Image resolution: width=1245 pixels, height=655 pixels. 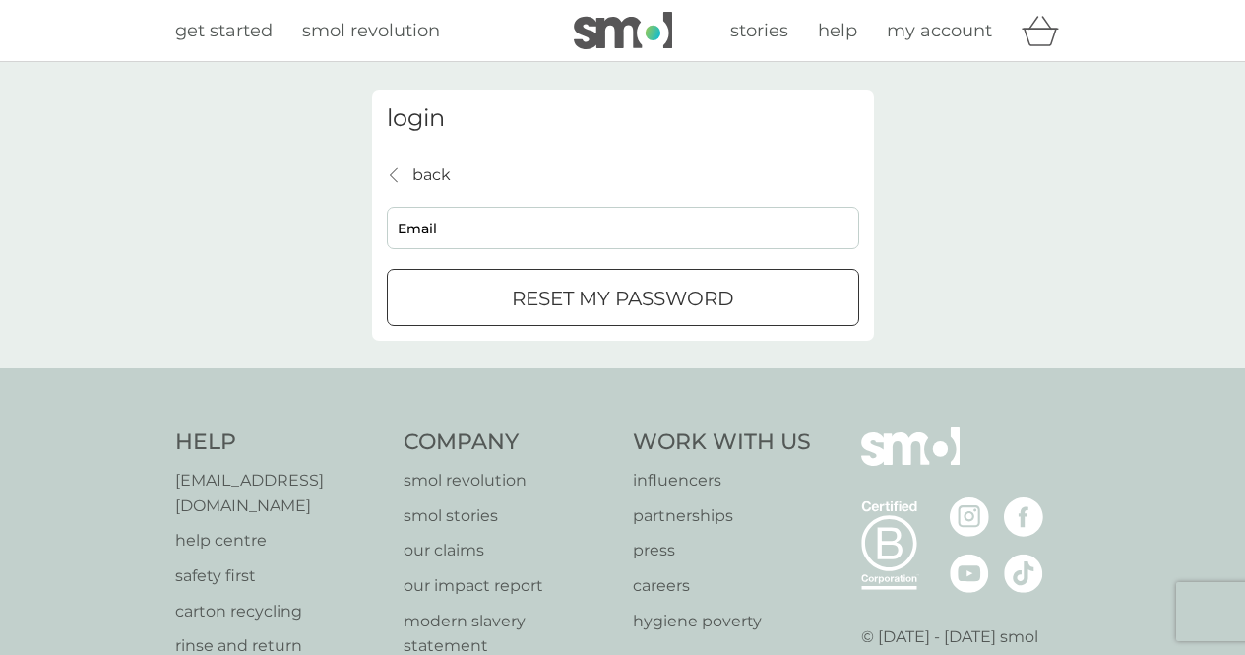 What do you see at coordinates (223, 31) in the screenshot?
I see `span: get started` at bounding box center [223, 31].